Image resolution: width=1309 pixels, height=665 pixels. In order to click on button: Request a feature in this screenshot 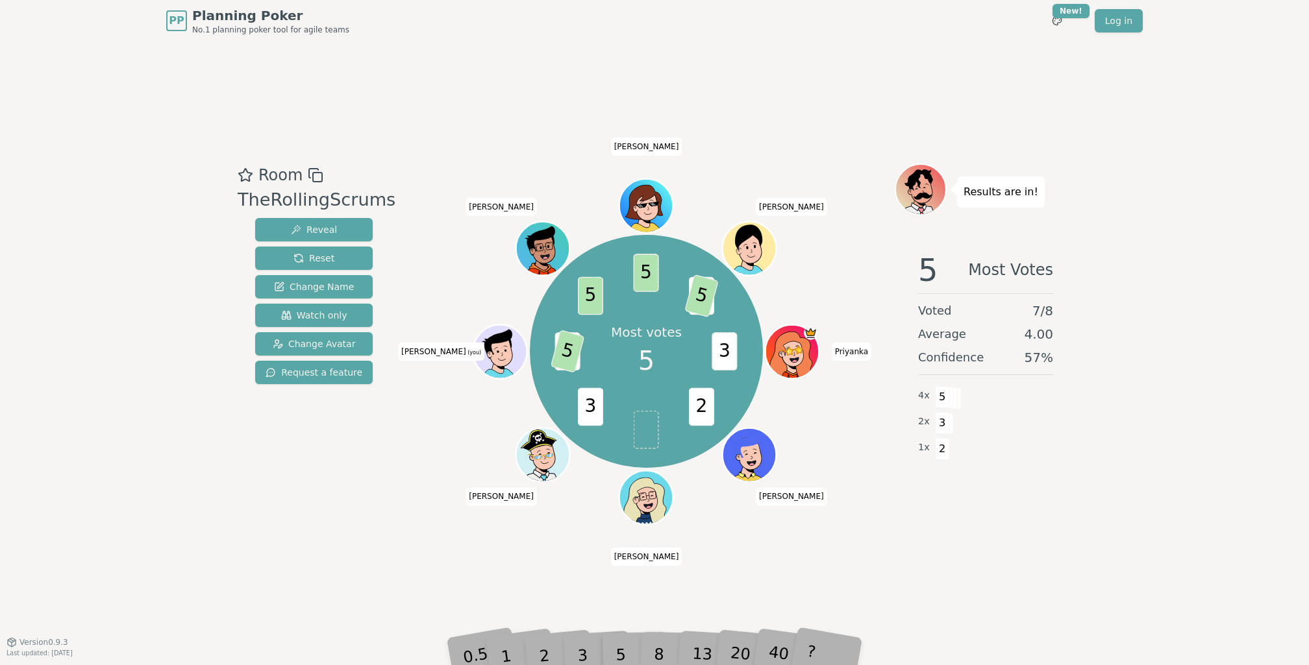, I will do `click(313, 373)`.